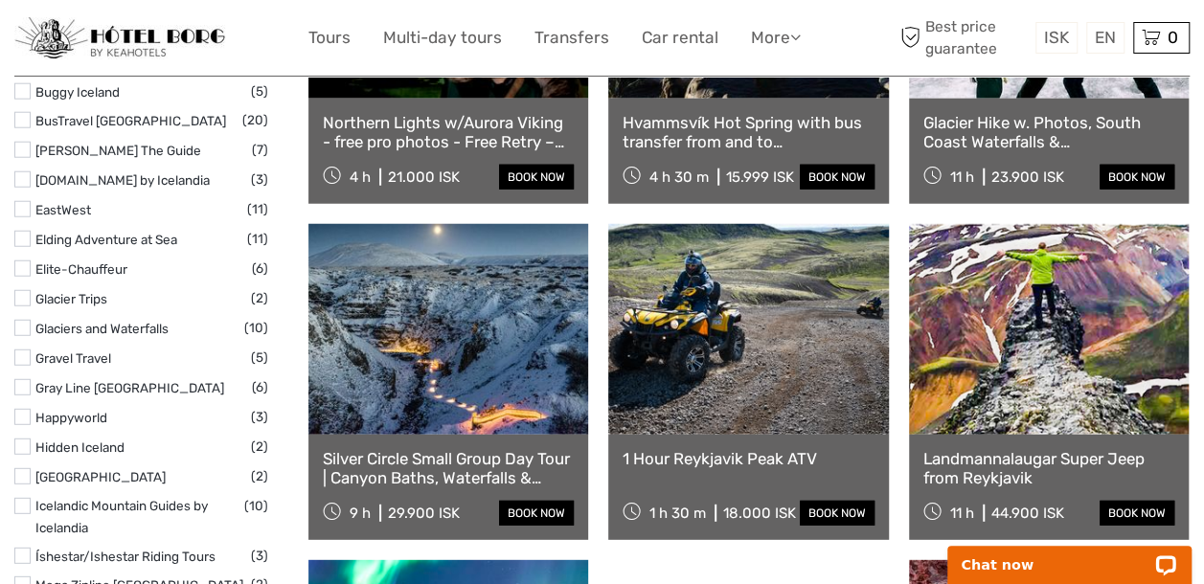  Describe the element at coordinates (677, 513) in the screenshot. I see `span: 1 h 30 m` at that location.